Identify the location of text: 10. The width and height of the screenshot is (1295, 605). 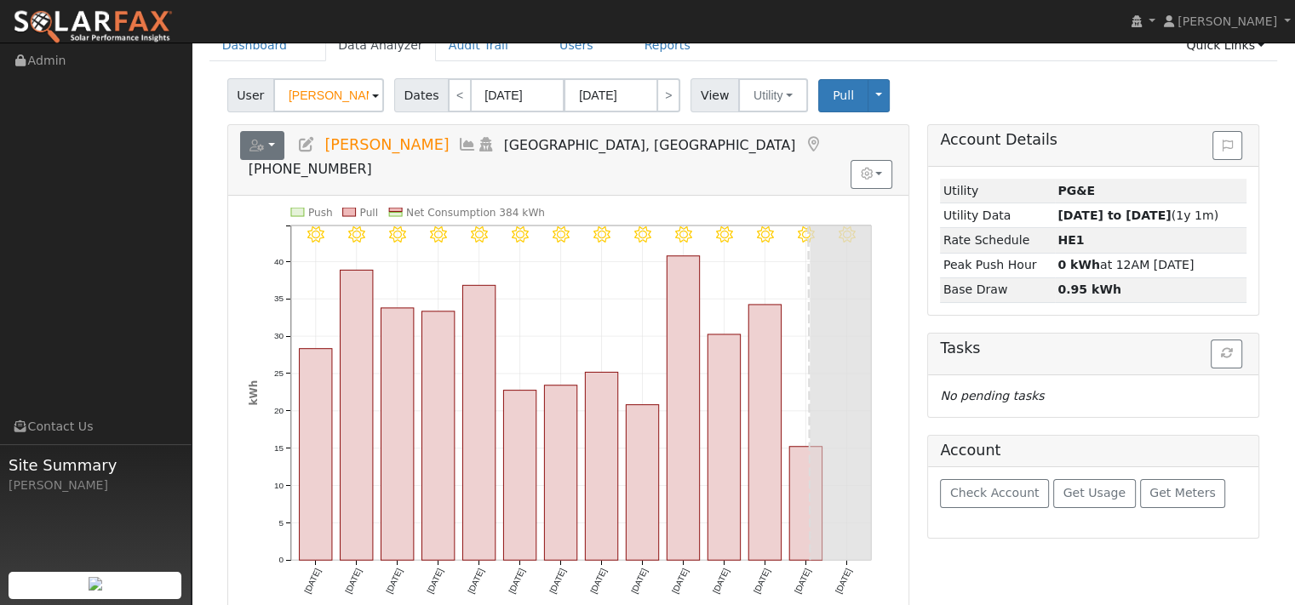
(279, 485).